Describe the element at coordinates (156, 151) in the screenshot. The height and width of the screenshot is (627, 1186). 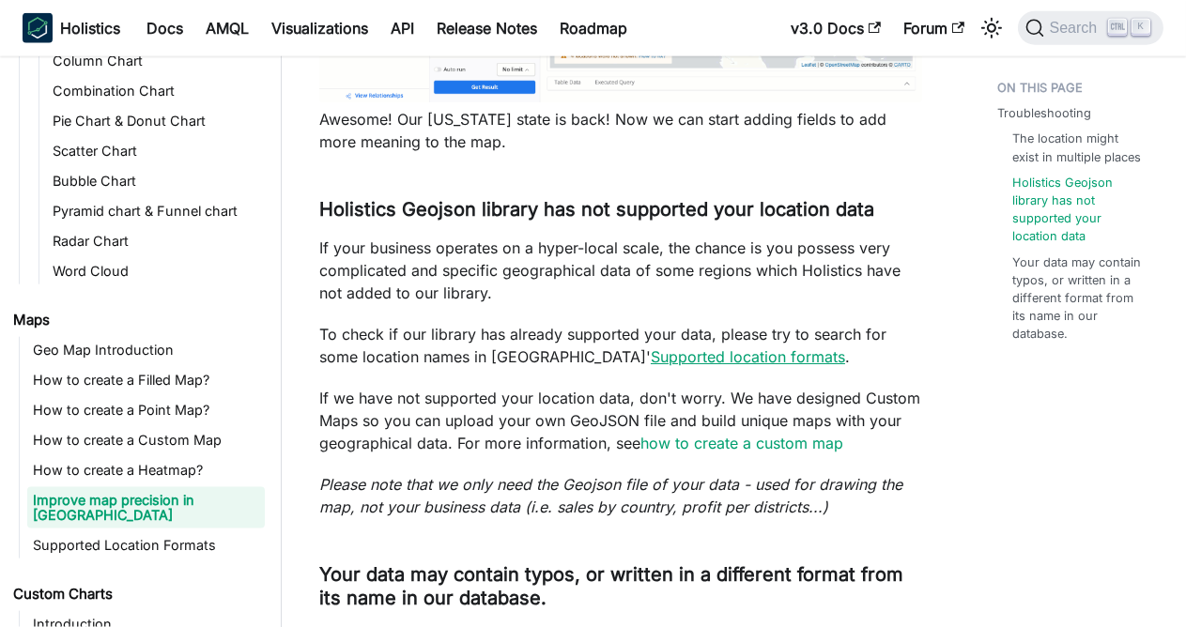
I see `a: Scatter Chart` at that location.